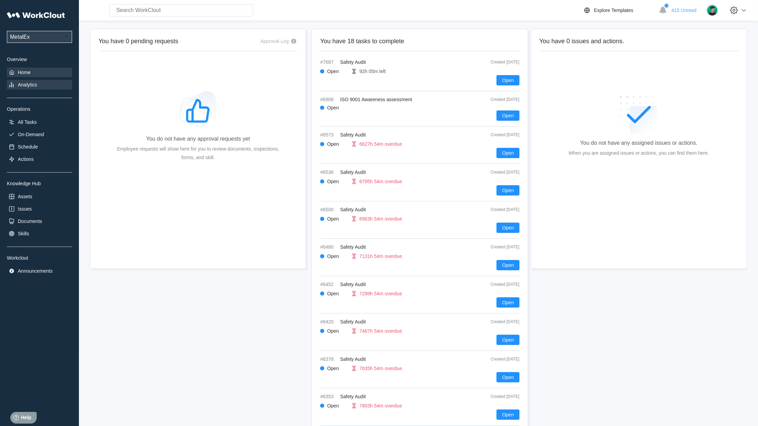 The image size is (758, 426). I want to click on div: Announcements, so click(35, 271).